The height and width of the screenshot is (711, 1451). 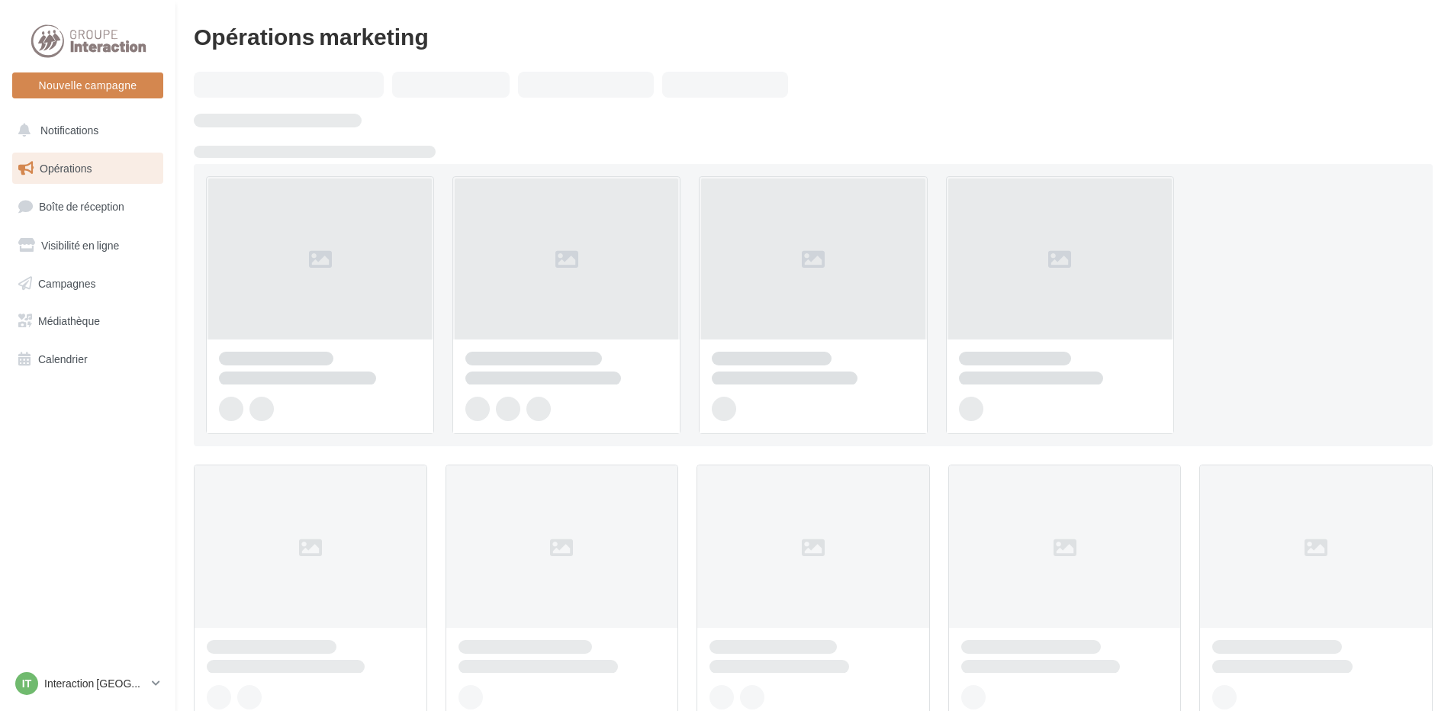 What do you see at coordinates (88, 359) in the screenshot?
I see `a: Calendrier` at bounding box center [88, 359].